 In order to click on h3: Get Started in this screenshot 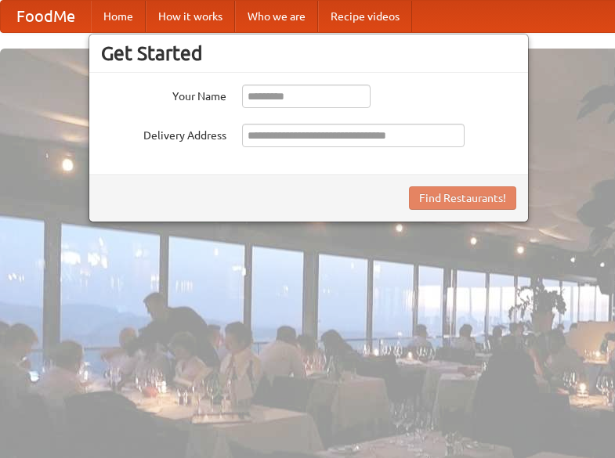, I will do `click(309, 53)`.